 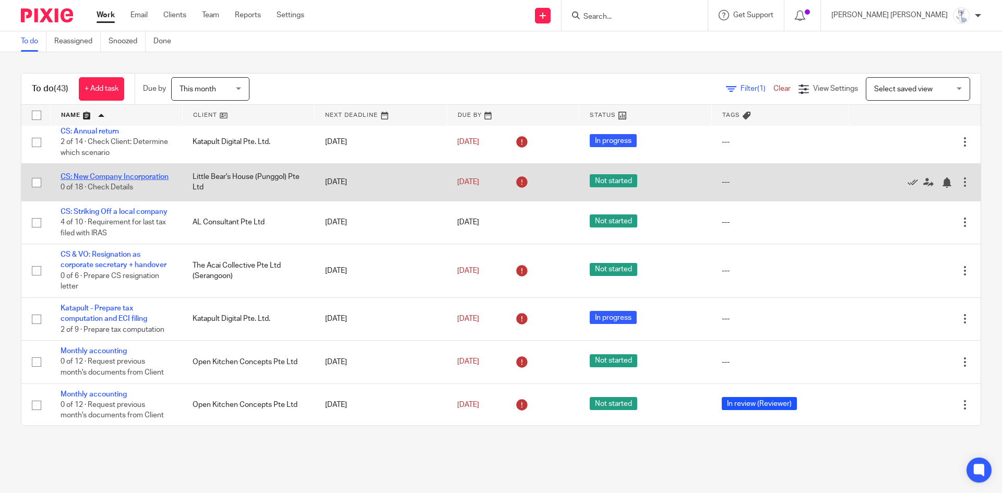 I want to click on a: CS & VO: Resignation as corporate secretary + handover, so click(x=113, y=260).